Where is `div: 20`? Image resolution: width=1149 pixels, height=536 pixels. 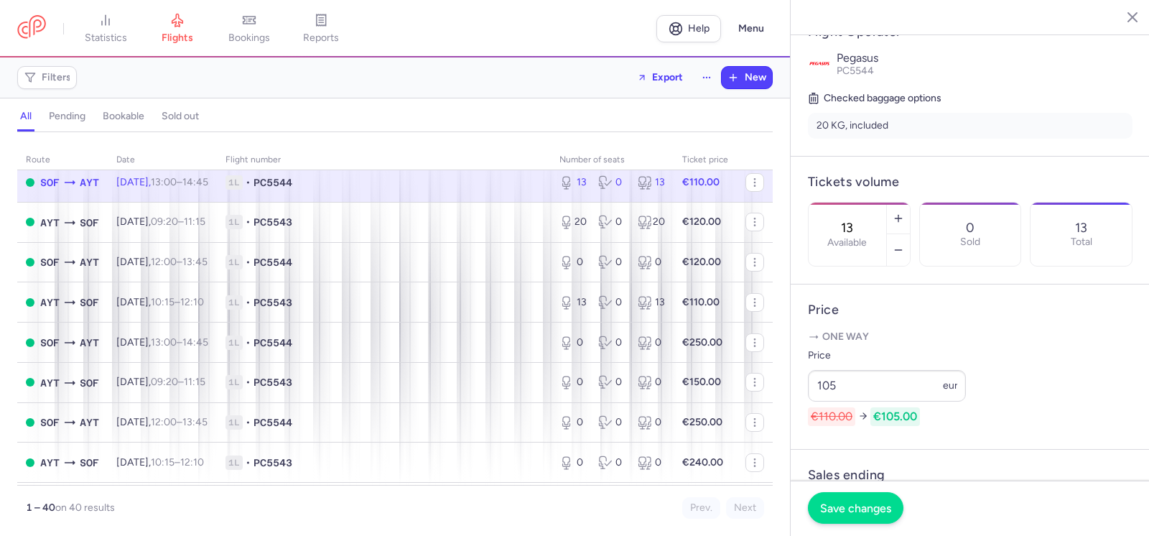 div: 20 is located at coordinates (573, 222).